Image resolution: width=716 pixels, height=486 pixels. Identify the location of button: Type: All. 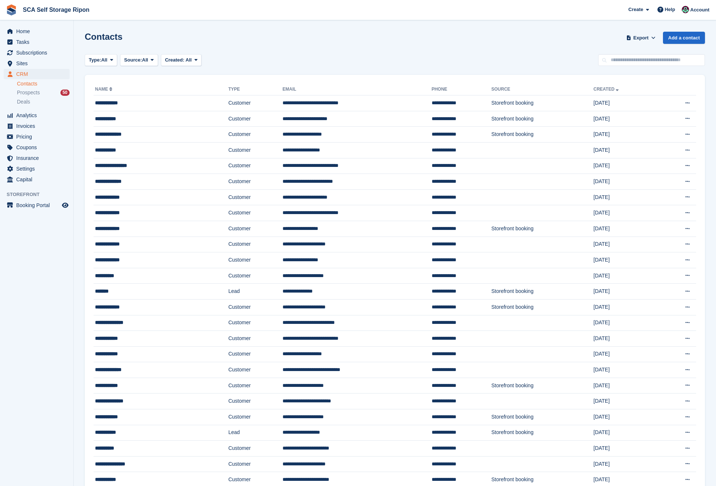
(101, 60).